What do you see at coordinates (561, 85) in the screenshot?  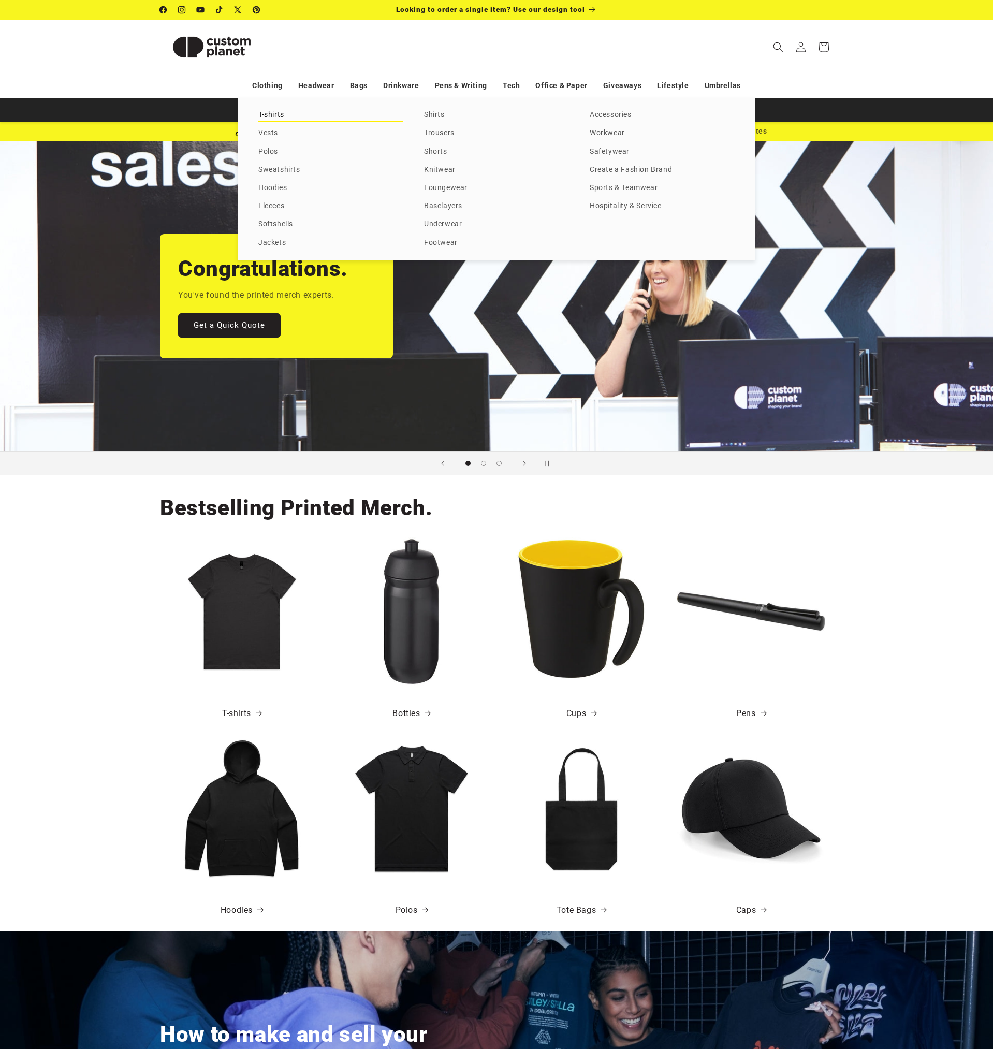 I see `a: Office & Paper` at bounding box center [561, 85].